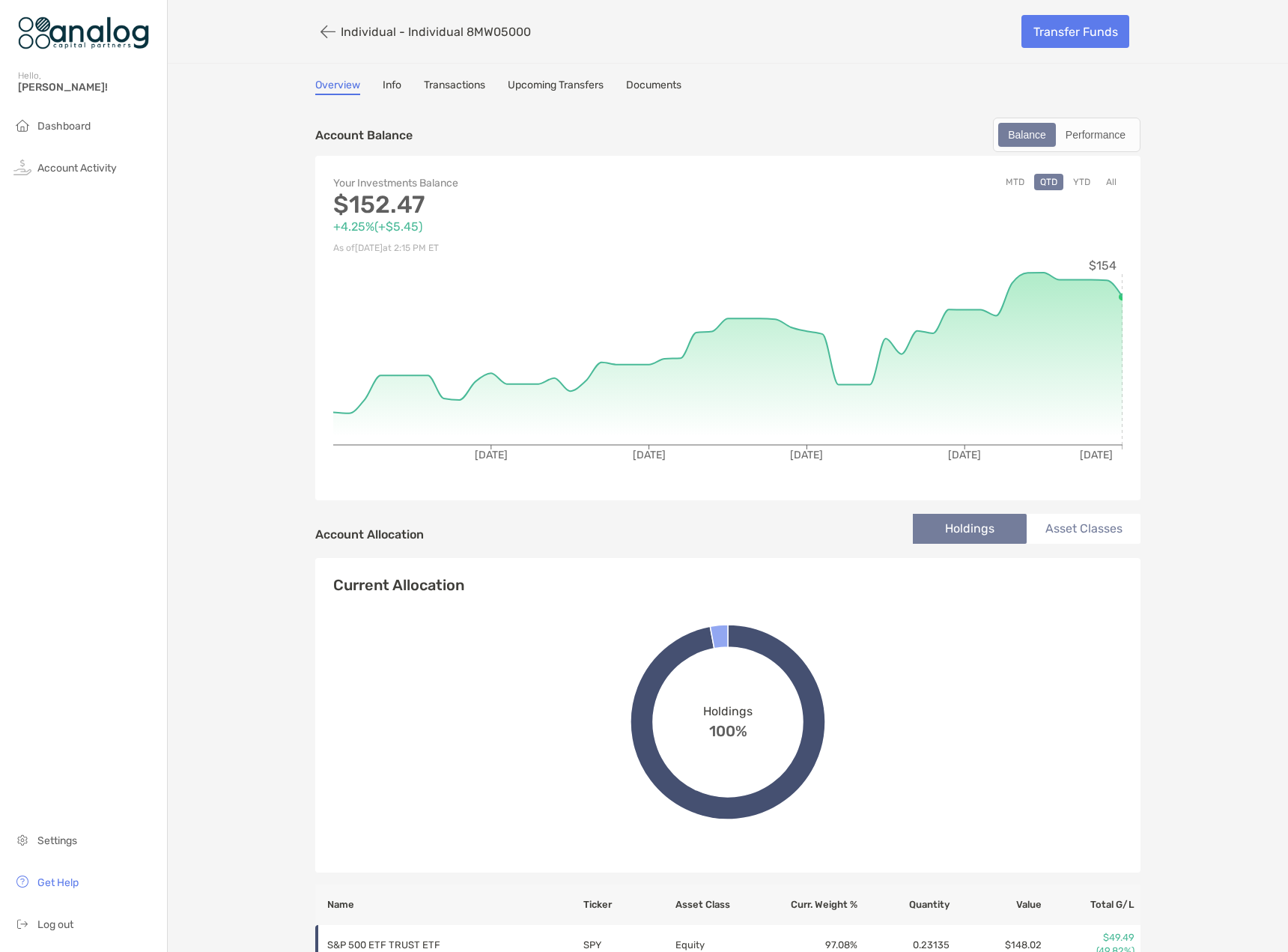 The width and height of the screenshot is (1288, 952). What do you see at coordinates (812, 904) in the screenshot?
I see `th: Curr. Weight %` at bounding box center [812, 904].